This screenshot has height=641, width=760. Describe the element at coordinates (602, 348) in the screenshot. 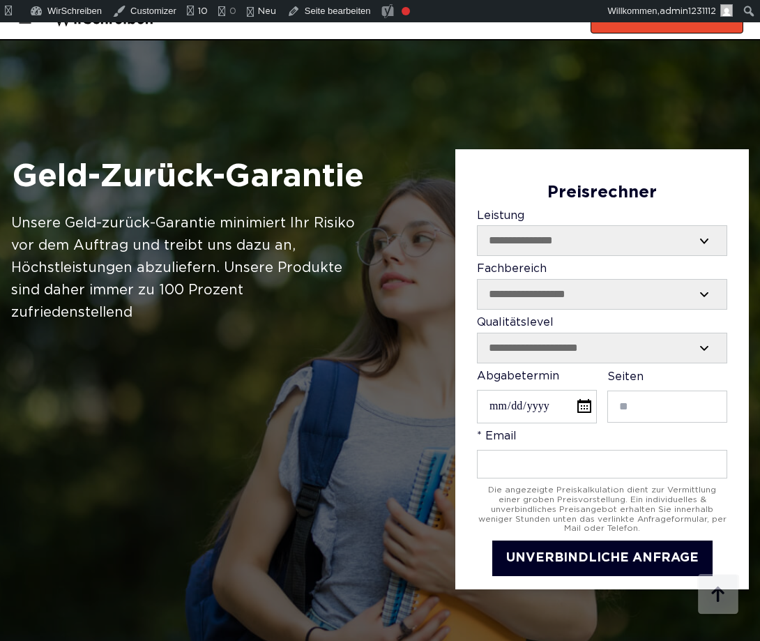

I see `select: Qualitätslevel` at that location.